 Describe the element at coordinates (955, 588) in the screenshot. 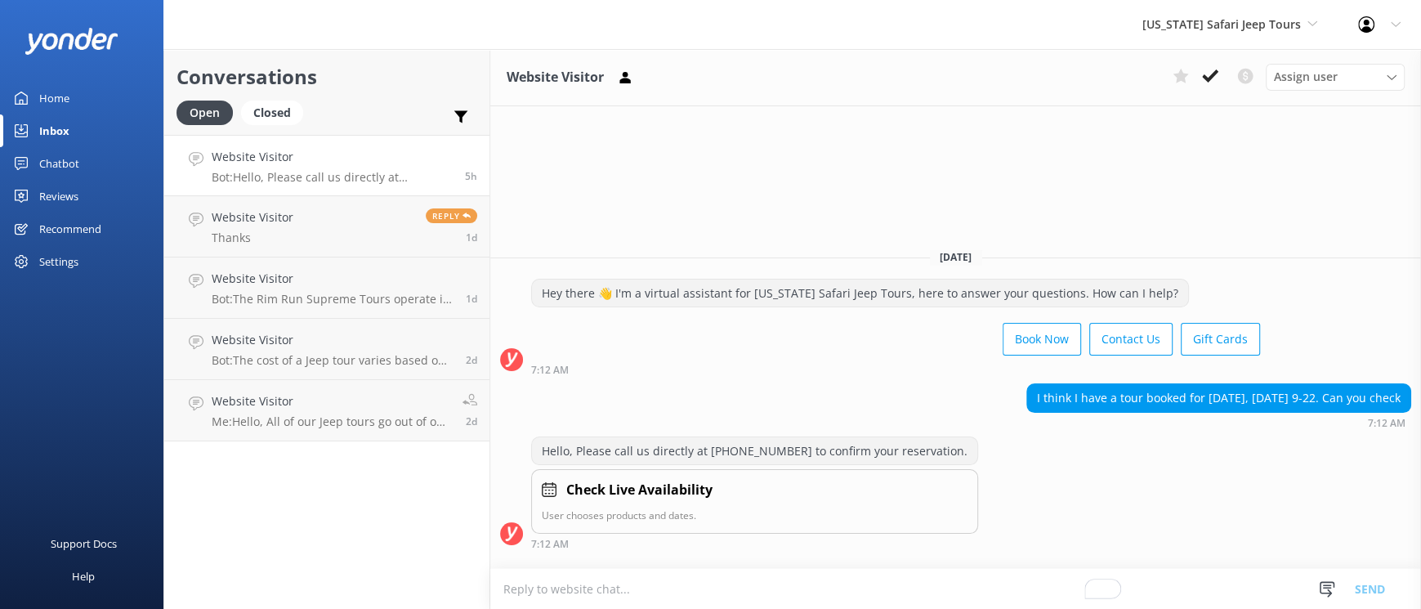

I see `textarea: To enrich screen reader interactions, please activate Accessibility in Grammarly extension settings` at that location.